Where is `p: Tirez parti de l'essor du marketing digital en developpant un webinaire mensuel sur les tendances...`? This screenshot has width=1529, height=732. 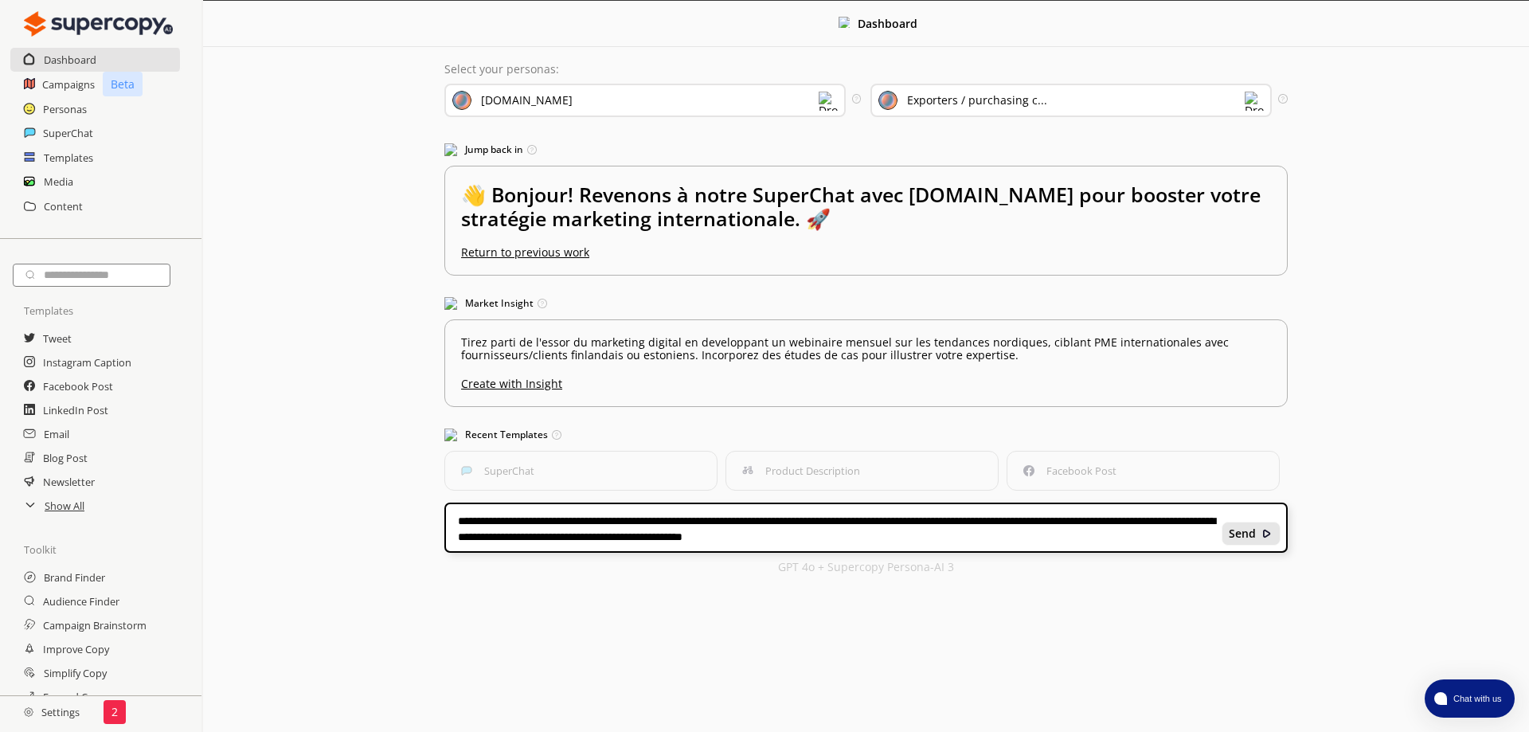 p: Tirez parti de l'essor du marketing digital en developpant un webinaire mensuel sur les tendances... is located at coordinates (866, 349).